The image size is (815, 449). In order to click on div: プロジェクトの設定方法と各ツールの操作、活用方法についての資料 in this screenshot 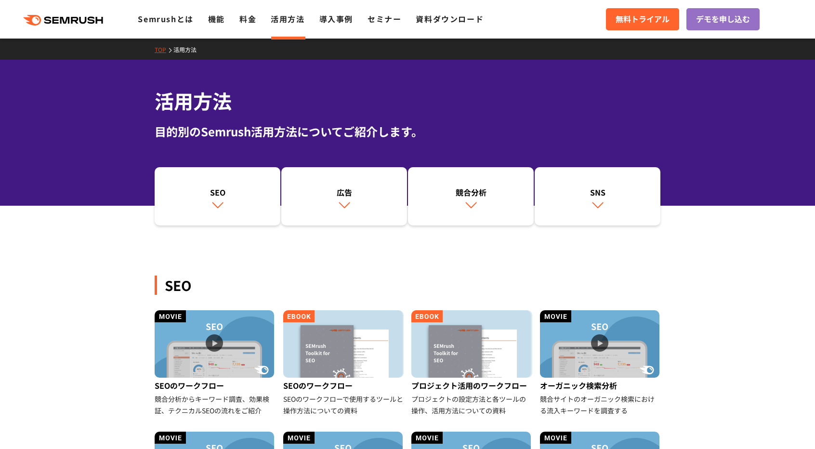, I will do `click(472, 405)`.